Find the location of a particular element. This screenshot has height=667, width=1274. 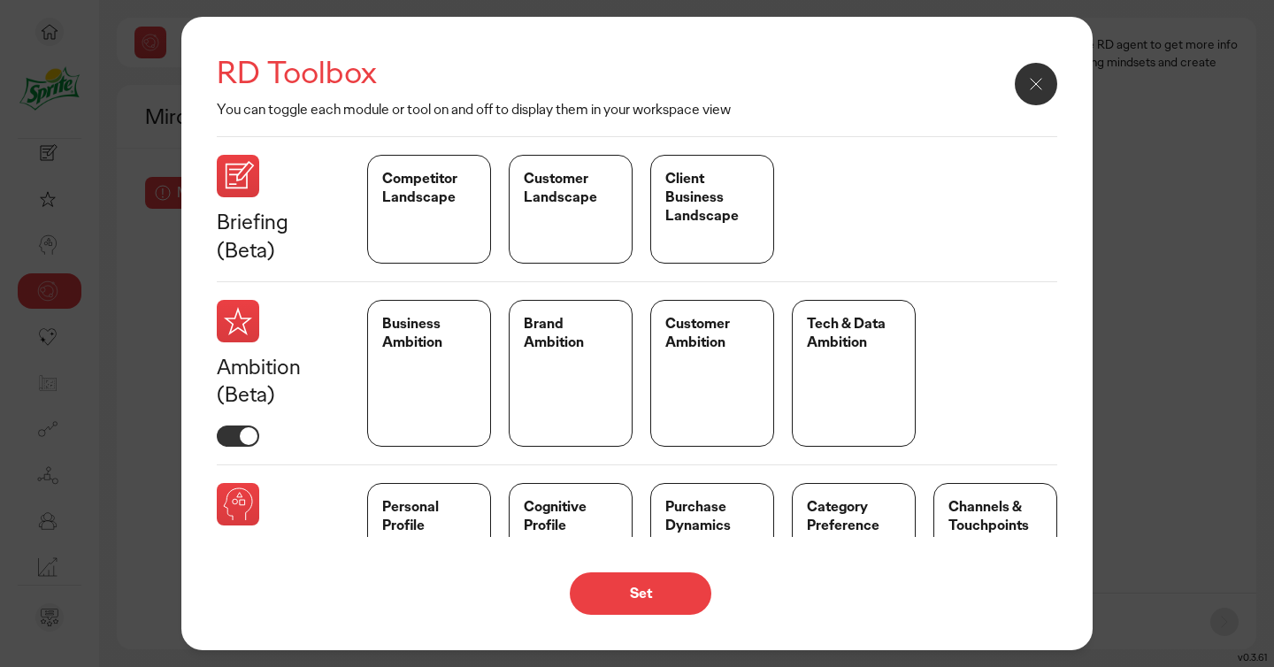

h2: RD Toolbox is located at coordinates (641, 73).